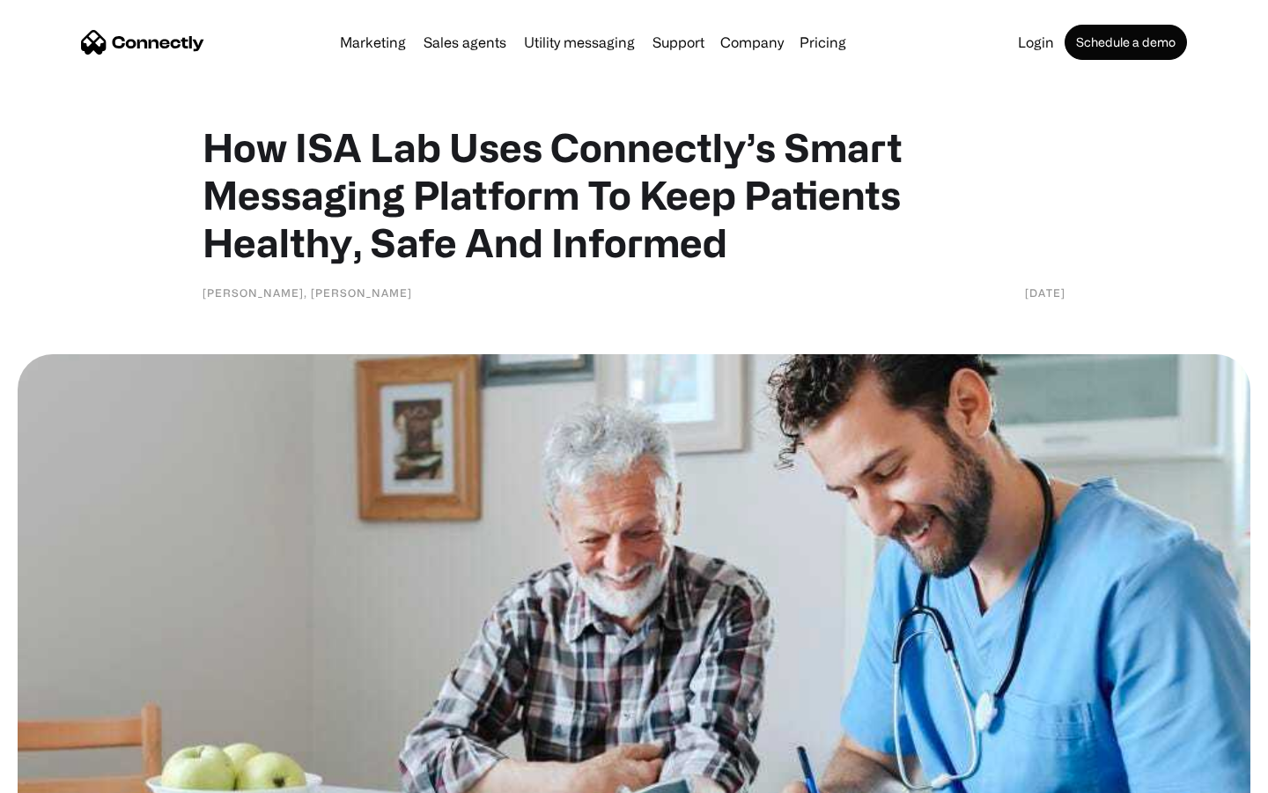 Image resolution: width=1268 pixels, height=793 pixels. What do you see at coordinates (579, 42) in the screenshot?
I see `a: Utility messaging` at bounding box center [579, 42].